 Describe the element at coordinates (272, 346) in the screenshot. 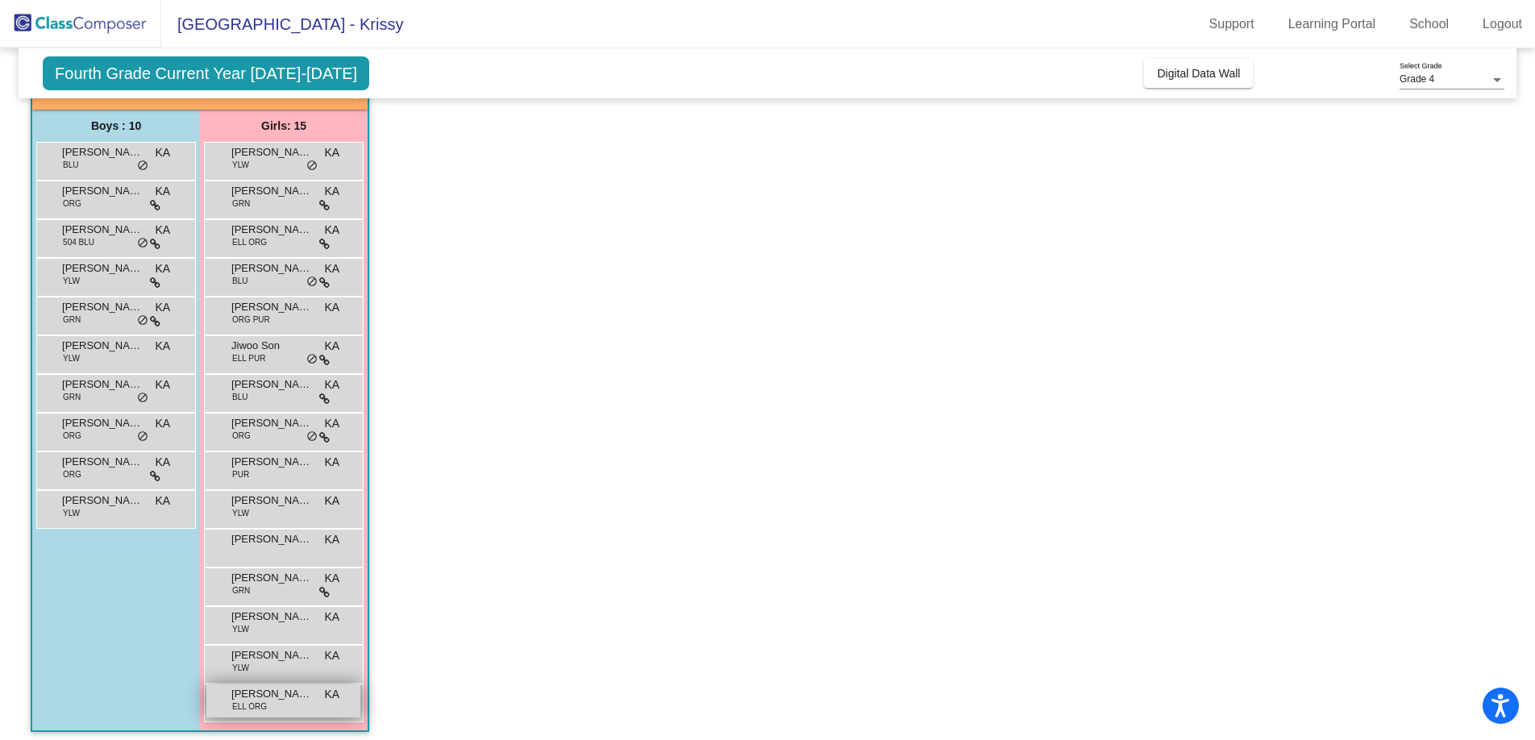

I see `span: Jiwoo Son` at that location.